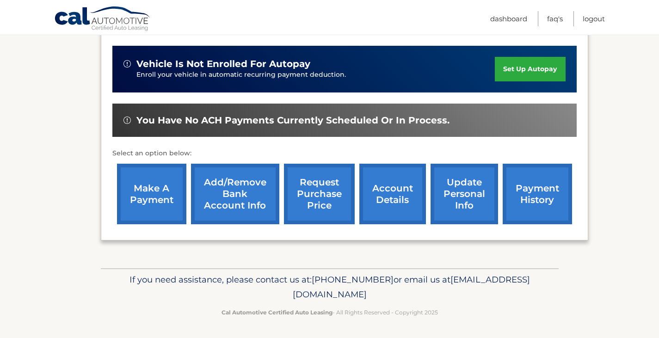 The height and width of the screenshot is (338, 659). I want to click on p: Enroll your vehicle in automatic recurring payment deduction., so click(316, 75).